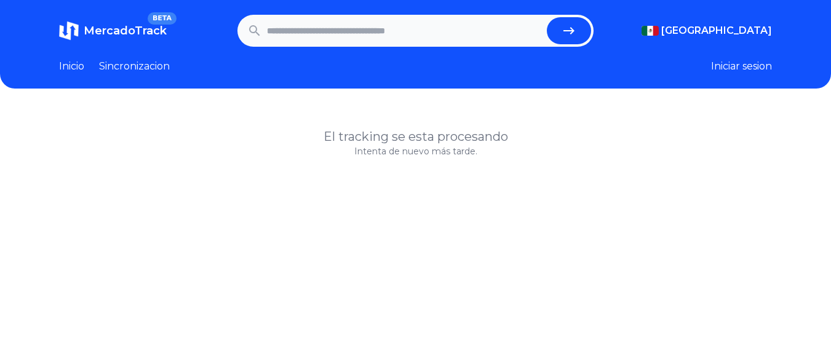 The image size is (831, 364). Describe the element at coordinates (113, 31) in the screenshot. I see `a: MercadoTrackBETA` at that location.